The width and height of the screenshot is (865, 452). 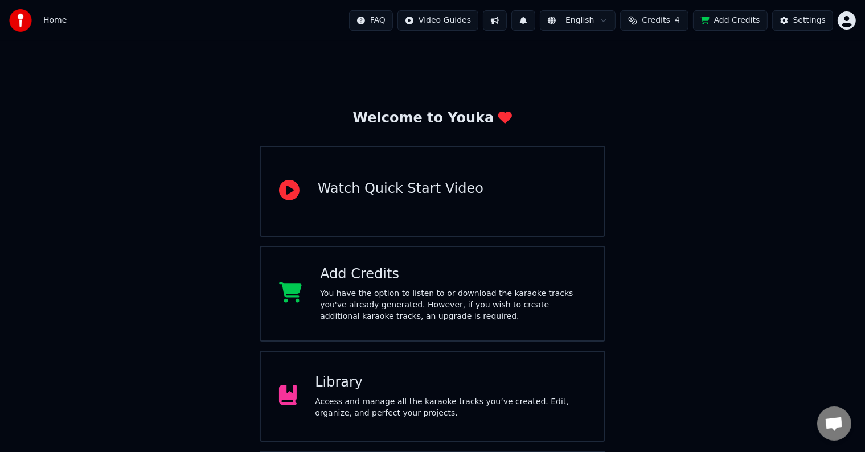 What do you see at coordinates (802, 20) in the screenshot?
I see `button: Settings` at bounding box center [802, 20].